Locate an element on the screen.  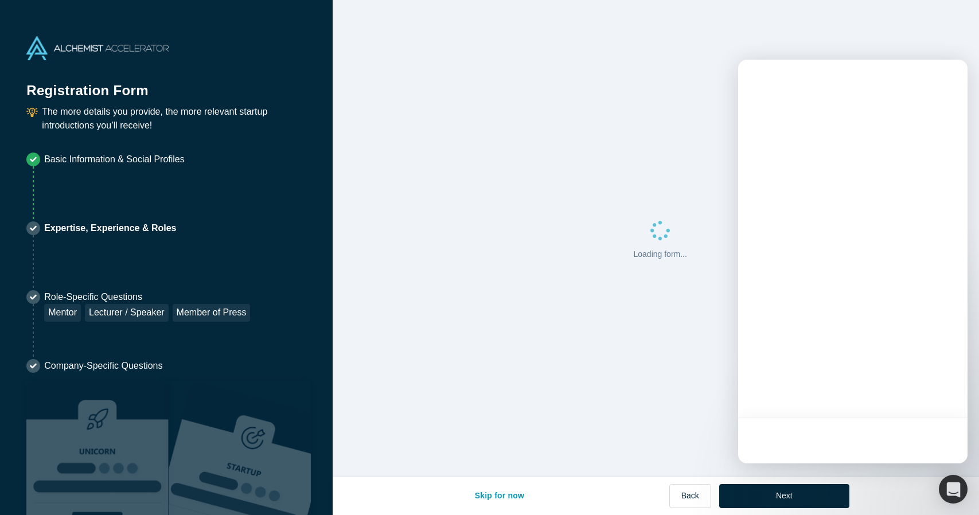
div: Lecturer / Speaker is located at coordinates (127, 313).